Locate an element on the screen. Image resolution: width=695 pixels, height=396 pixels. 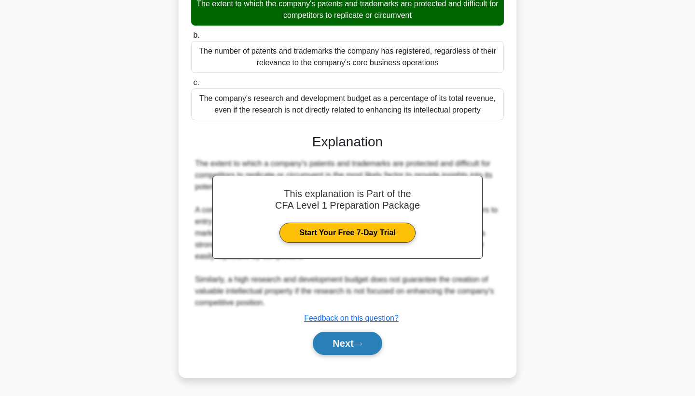
a: Start Your Free 7-Day Trial is located at coordinates (347, 233).